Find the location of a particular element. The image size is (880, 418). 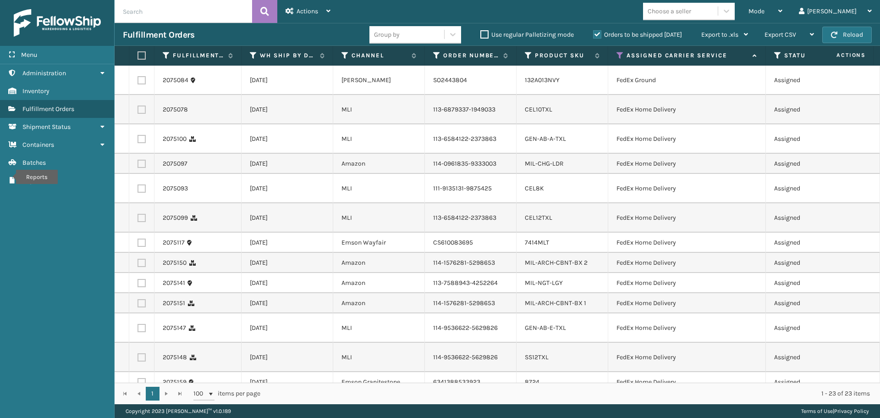

span: Shipment Status is located at coordinates (46, 127).